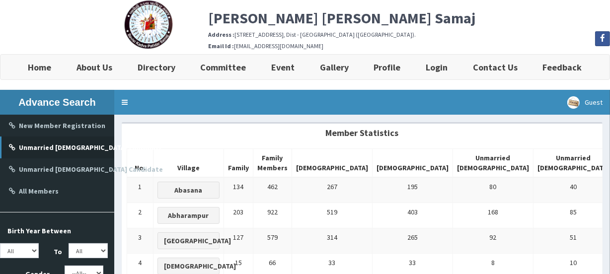 The height and width of the screenshot is (274, 610). I want to click on b: Contact Us, so click(496, 67).